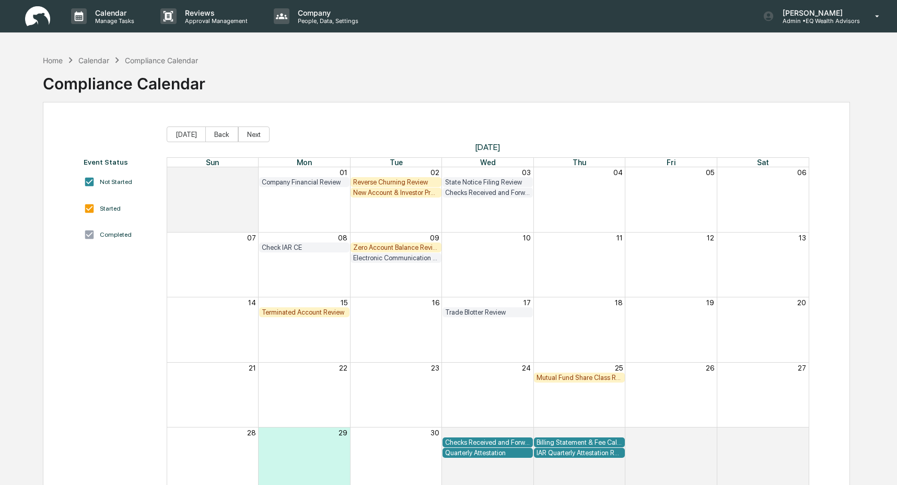 This screenshot has height=485, width=897. What do you see at coordinates (343, 368) in the screenshot?
I see `button: 22` at bounding box center [343, 368].